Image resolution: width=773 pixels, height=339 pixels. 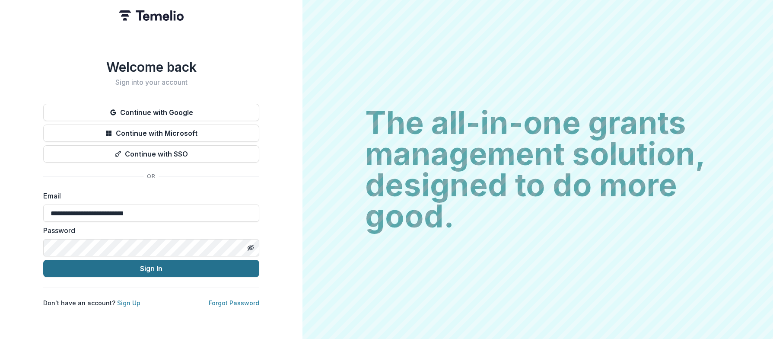 I want to click on button: Continue with SSO, so click(x=151, y=154).